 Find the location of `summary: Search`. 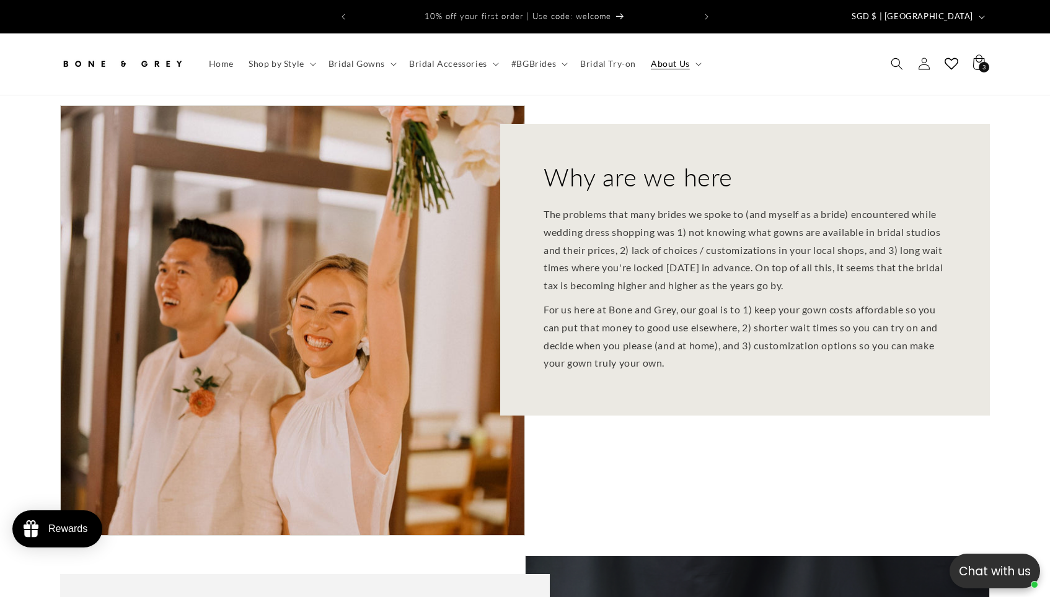

summary: Search is located at coordinates (897, 64).